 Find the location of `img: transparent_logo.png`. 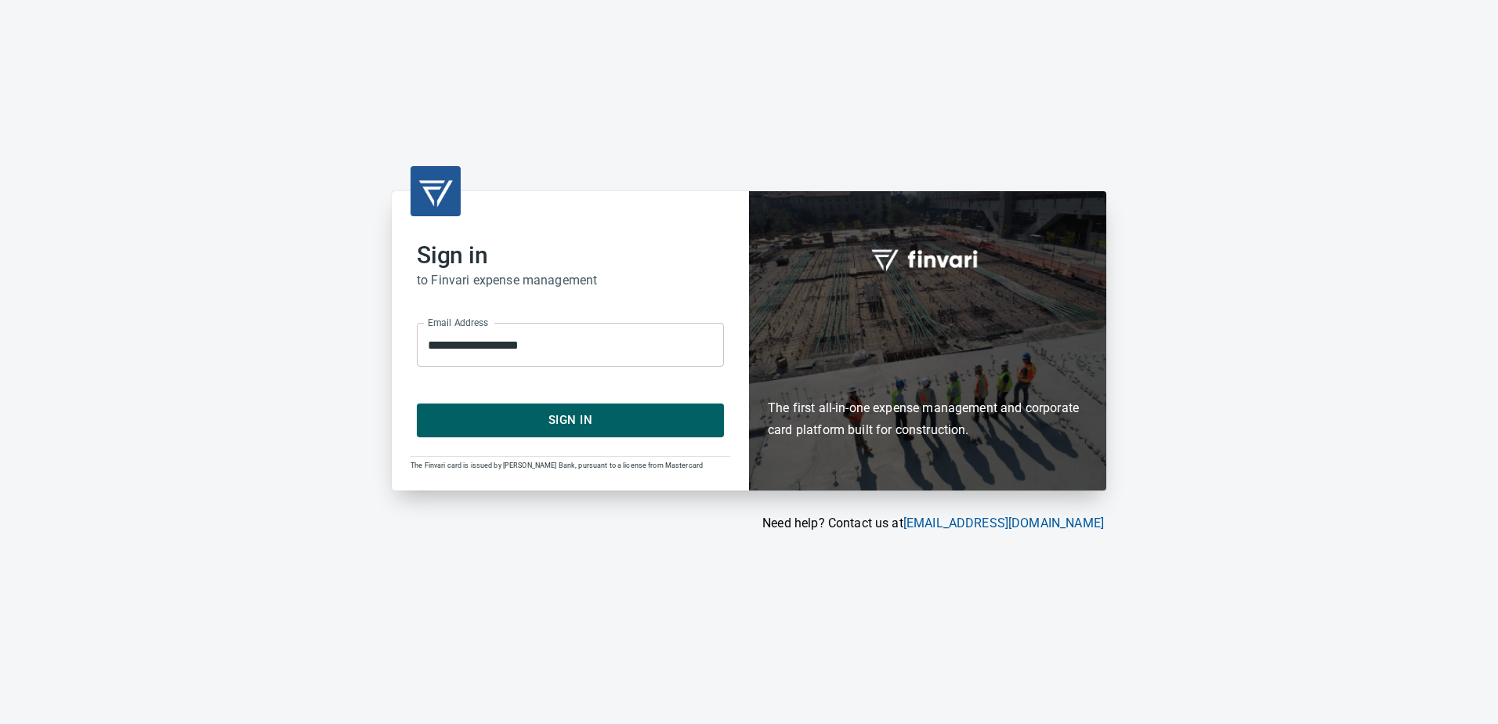

img: transparent_logo.png is located at coordinates (436, 191).